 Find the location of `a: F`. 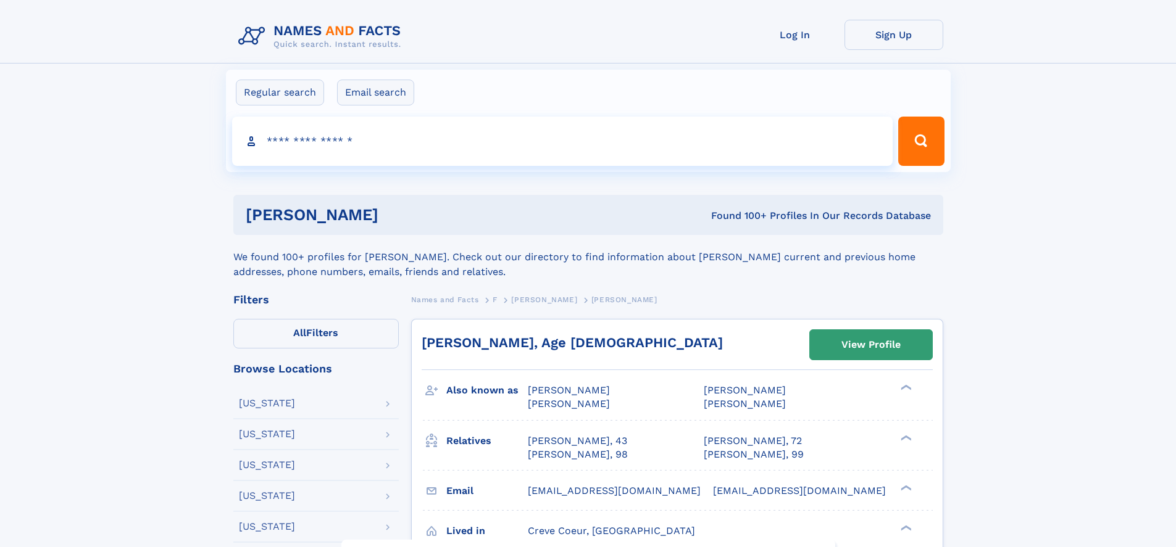

a: F is located at coordinates (495, 299).